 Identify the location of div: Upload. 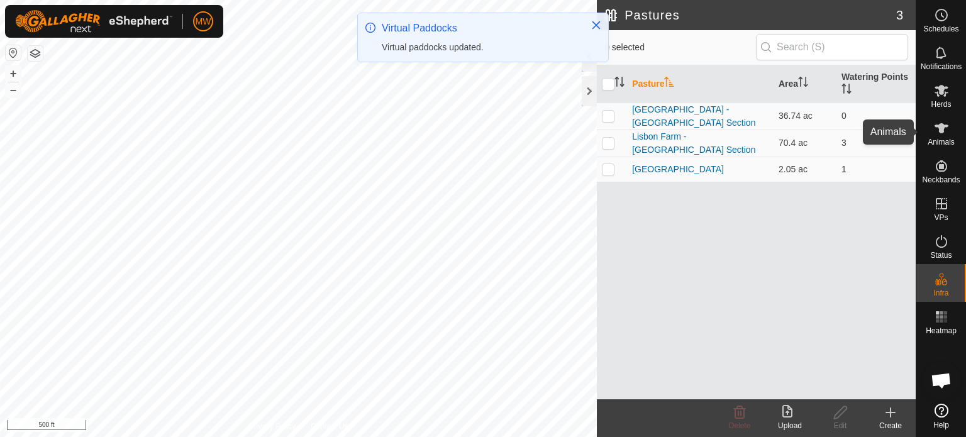
(790, 426).